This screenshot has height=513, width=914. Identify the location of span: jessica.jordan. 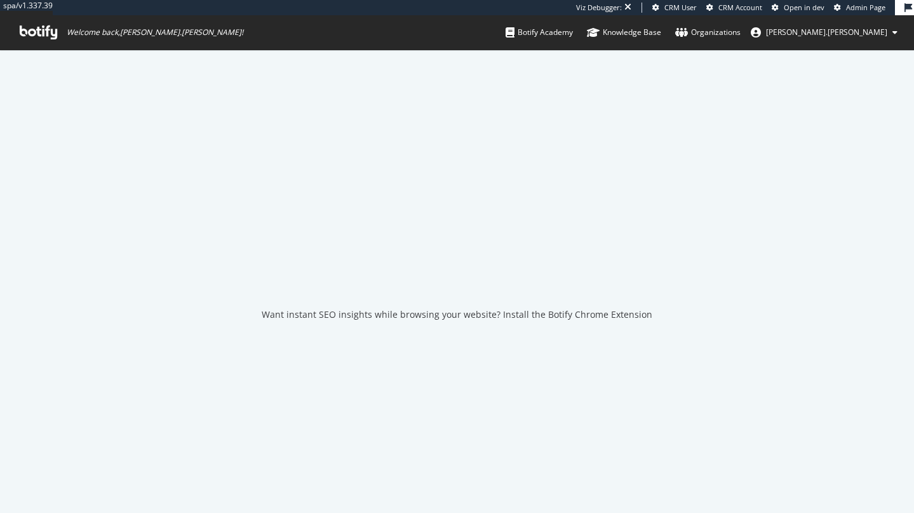
(826, 32).